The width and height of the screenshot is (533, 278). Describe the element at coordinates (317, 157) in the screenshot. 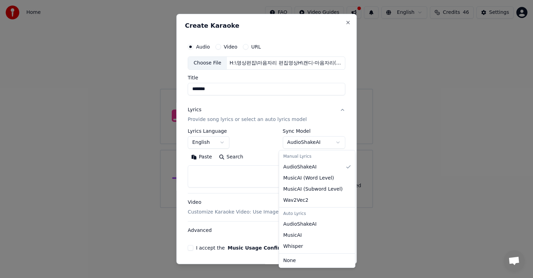

I see `div: Manual Lyrics` at that location.